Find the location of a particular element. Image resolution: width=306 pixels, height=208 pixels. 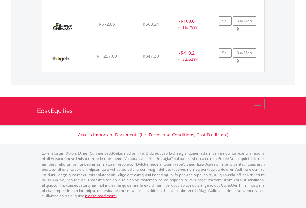

img: EQU.ZA.TGA.png is located at coordinates (61, 59).